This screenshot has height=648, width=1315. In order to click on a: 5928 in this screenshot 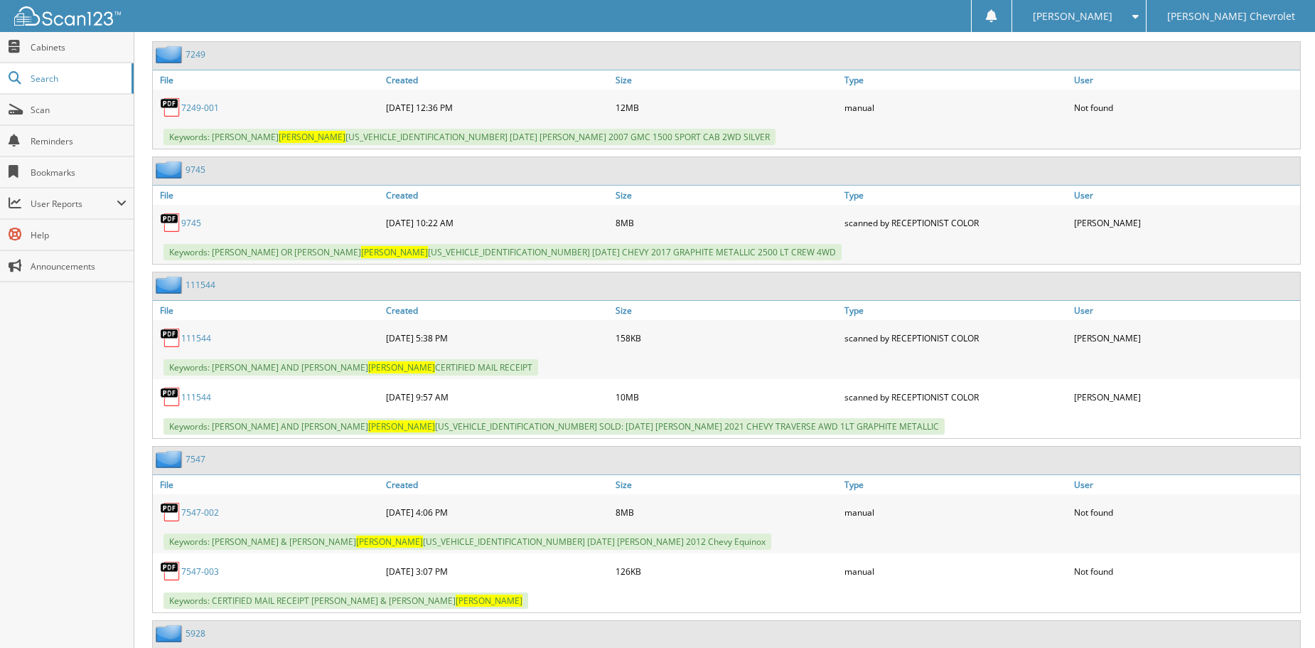, I will do `click(195, 633)`.